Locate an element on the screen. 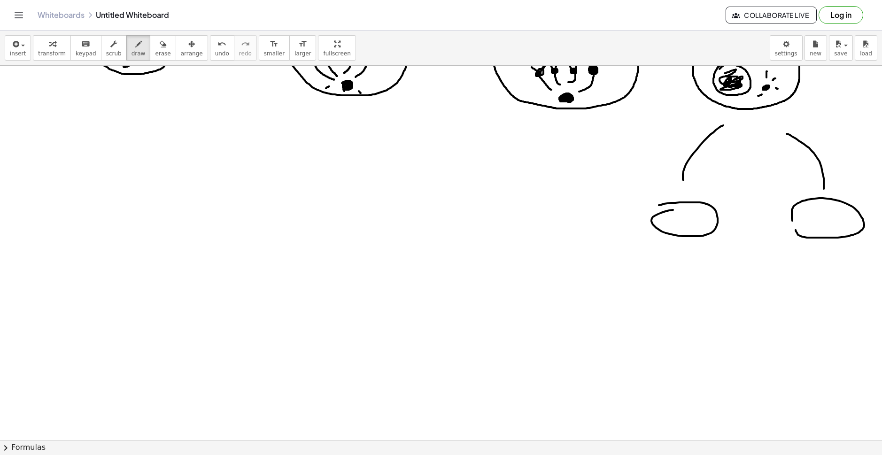 The height and width of the screenshot is (455, 882). button: erase is located at coordinates (162, 48).